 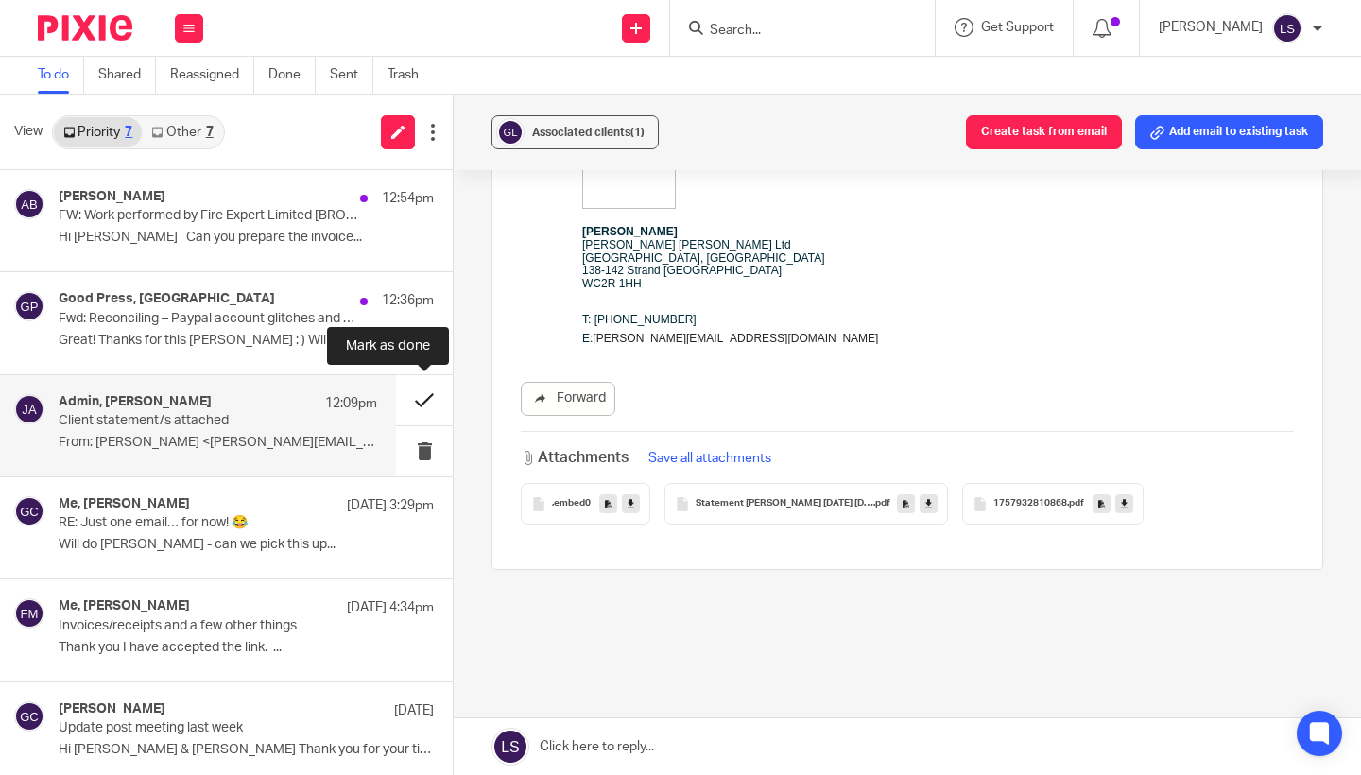 What do you see at coordinates (209, 318) in the screenshot?
I see `p: Fwd: Reconciling – Paypal account glitches and Bank account Q's` at bounding box center [209, 318].